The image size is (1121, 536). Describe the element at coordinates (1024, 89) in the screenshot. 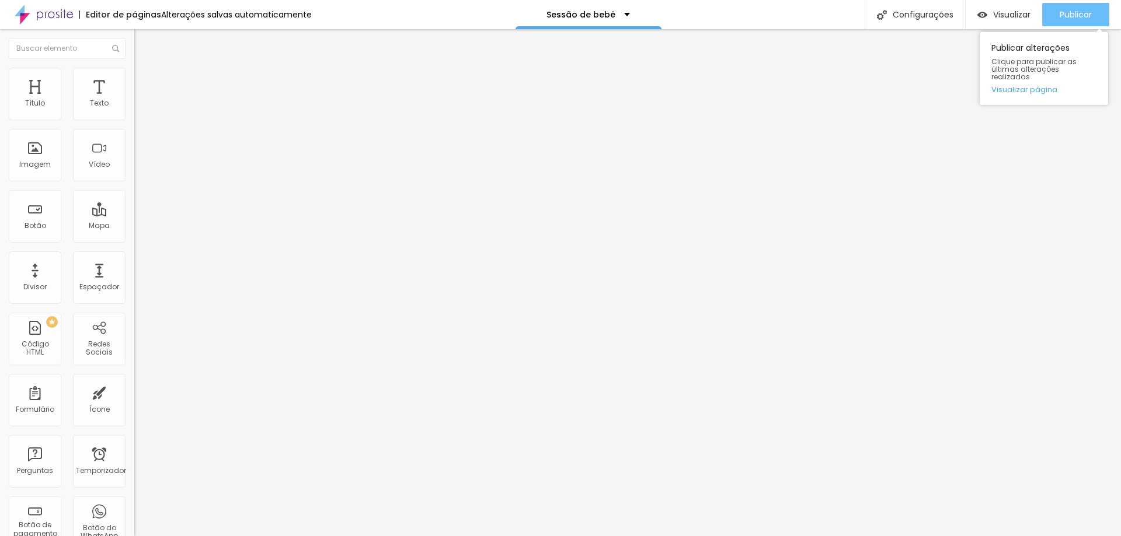

I see `font: Visualizar página` at that location.